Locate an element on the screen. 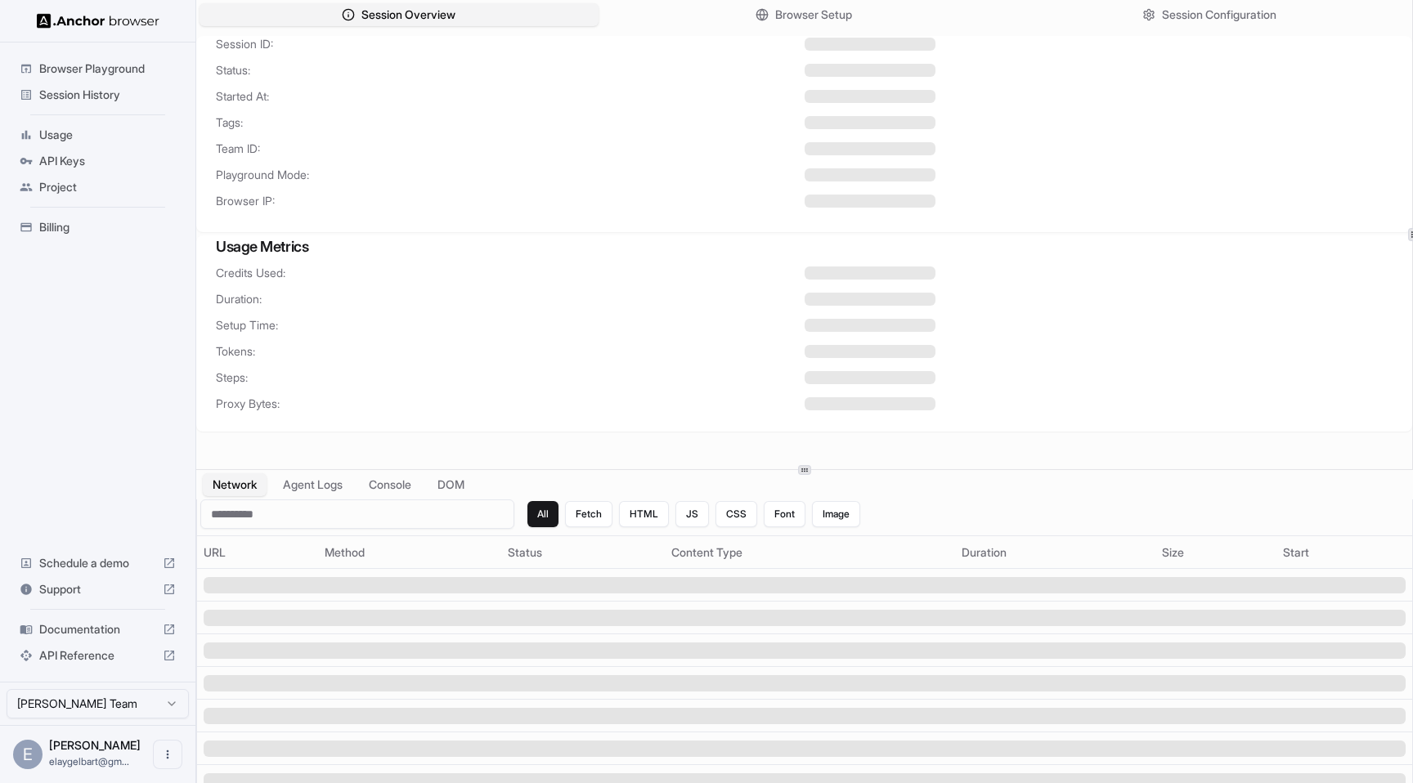  span: Tokens: is located at coordinates (510, 352).